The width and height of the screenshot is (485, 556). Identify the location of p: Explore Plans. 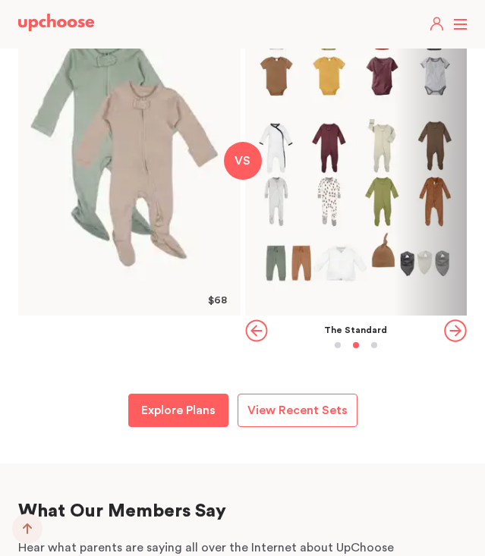
(178, 410).